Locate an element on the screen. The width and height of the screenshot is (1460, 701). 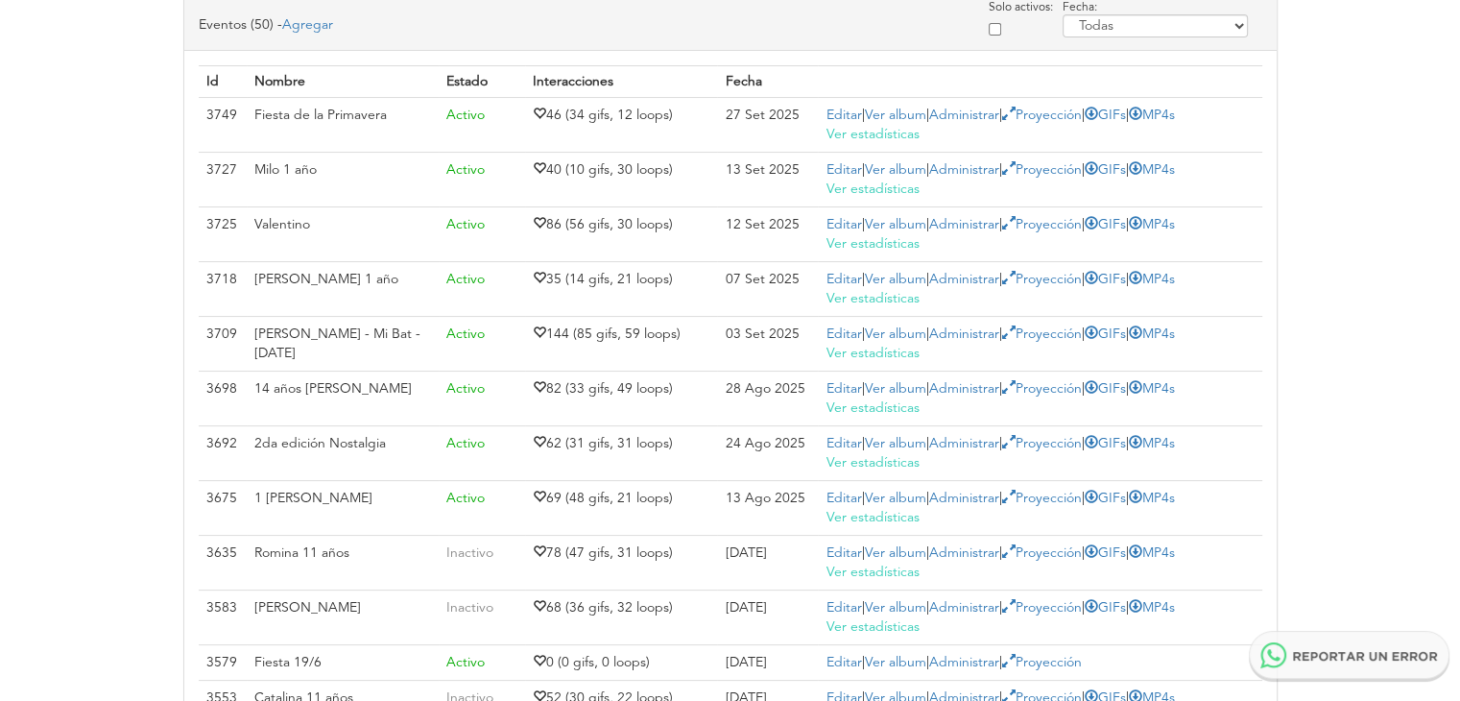
td: 69 (48 gifs, 21 loops) is located at coordinates (621, 508).